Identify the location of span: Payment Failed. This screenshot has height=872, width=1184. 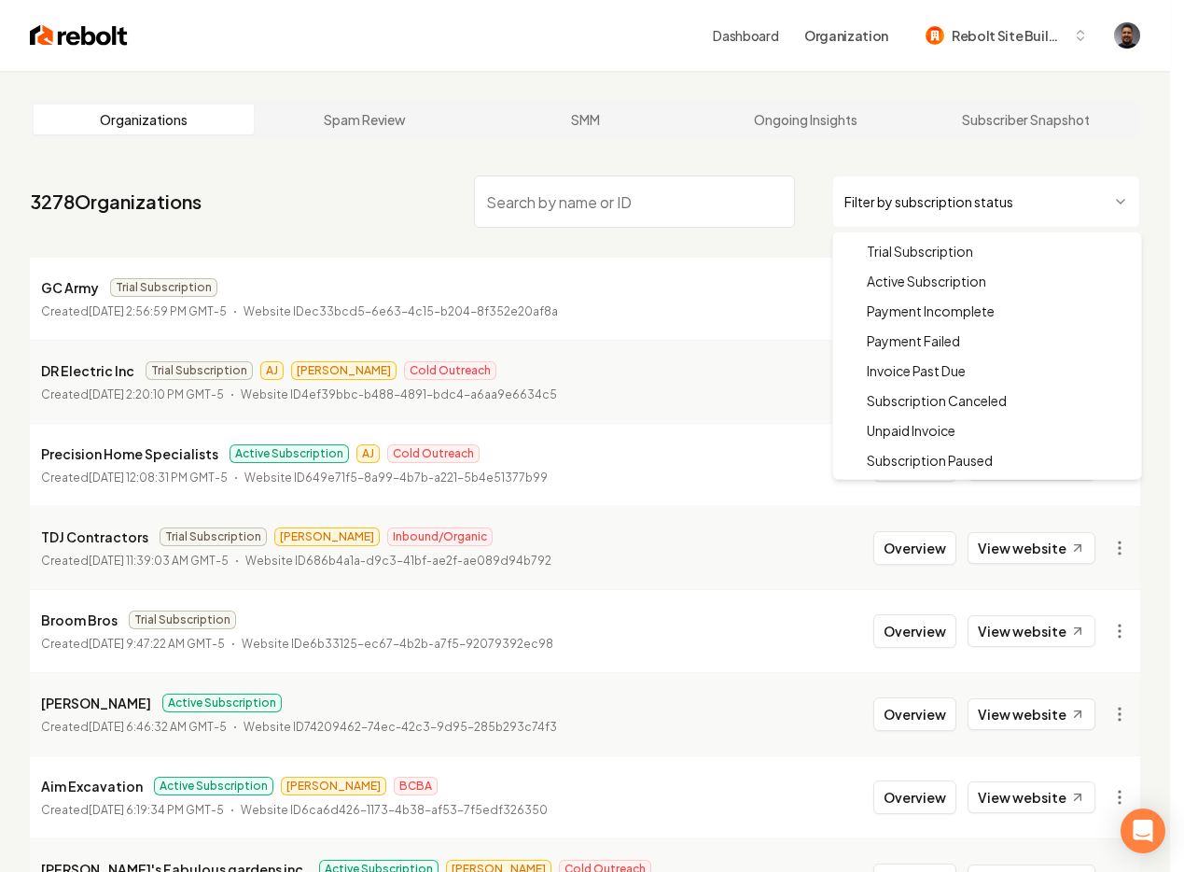
(914, 341).